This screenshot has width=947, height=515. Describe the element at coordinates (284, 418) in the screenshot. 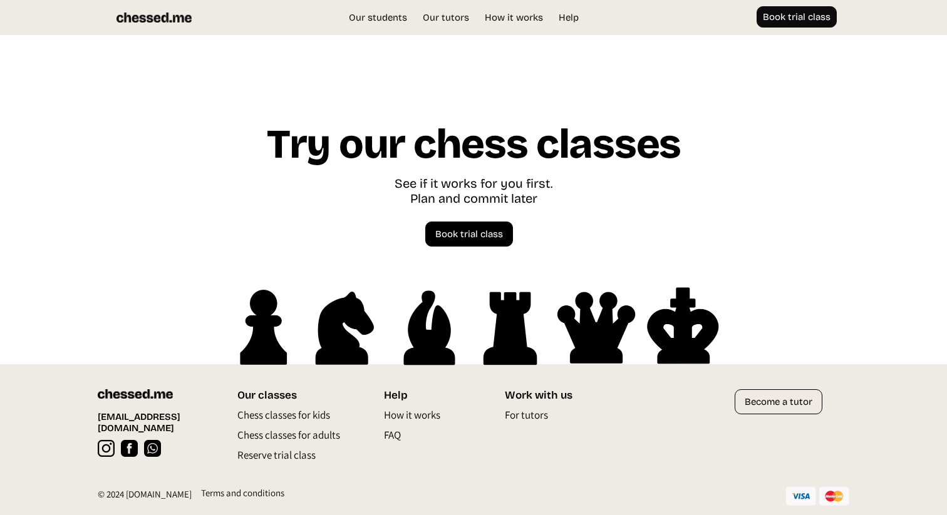

I see `a: Chess classes for kids` at that location.